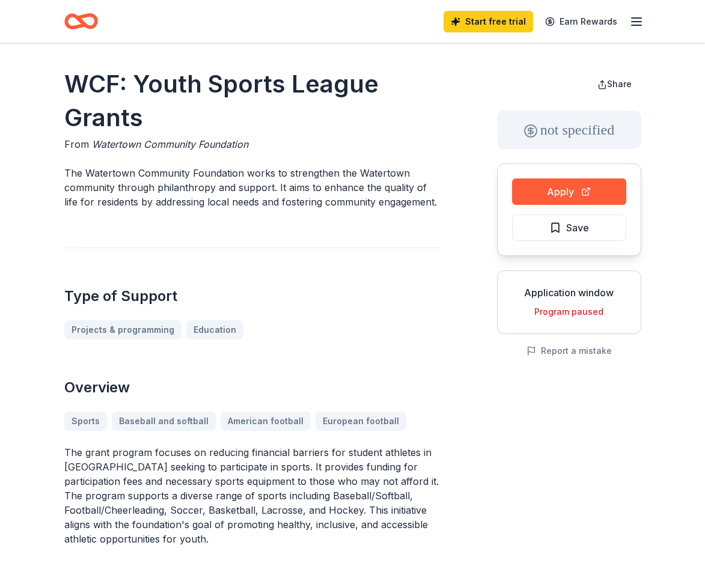 The width and height of the screenshot is (705, 581). Describe the element at coordinates (569, 192) in the screenshot. I see `button: Apply` at that location.